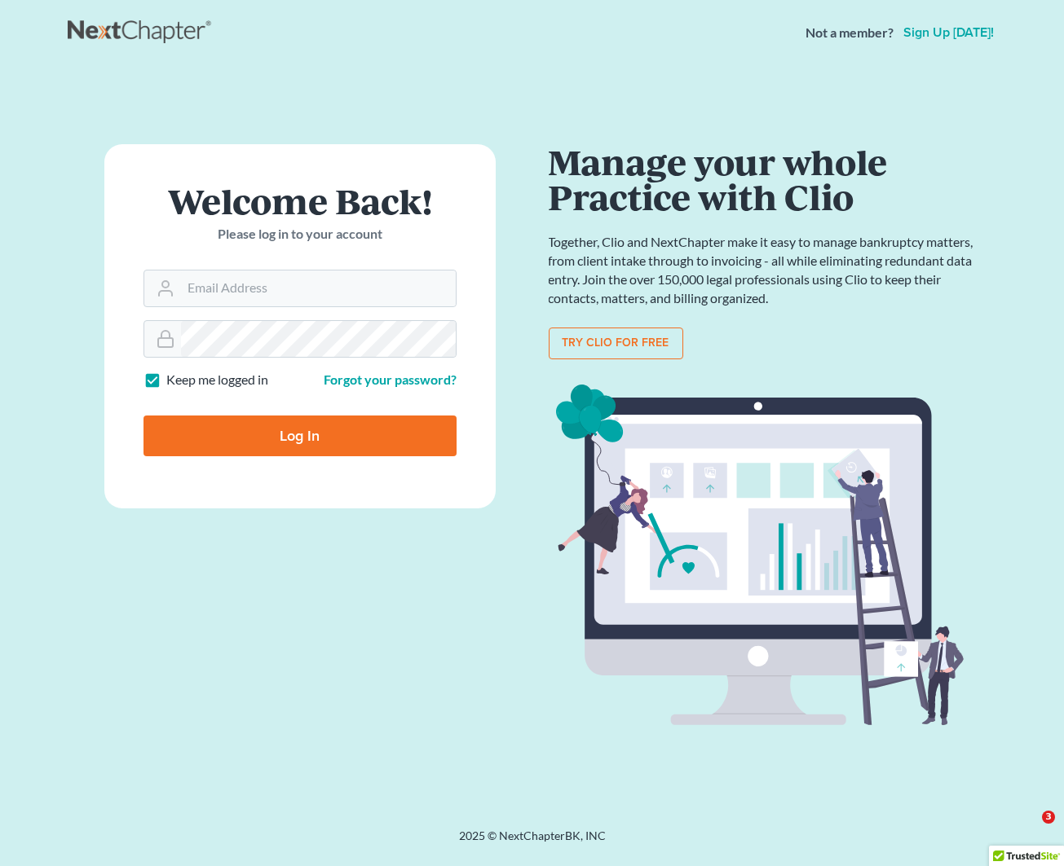 Image resolution: width=1064 pixels, height=866 pixels. I want to click on strong: Not a member?, so click(849, 33).